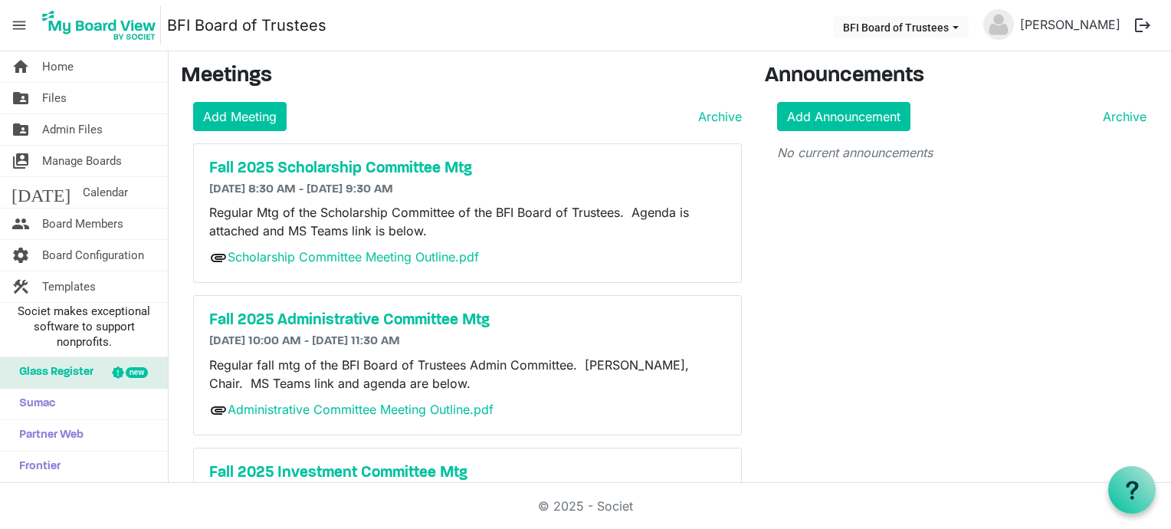 Image resolution: width=1171 pixels, height=529 pixels. What do you see at coordinates (93, 255) in the screenshot?
I see `span: Board Configuration` at bounding box center [93, 255].